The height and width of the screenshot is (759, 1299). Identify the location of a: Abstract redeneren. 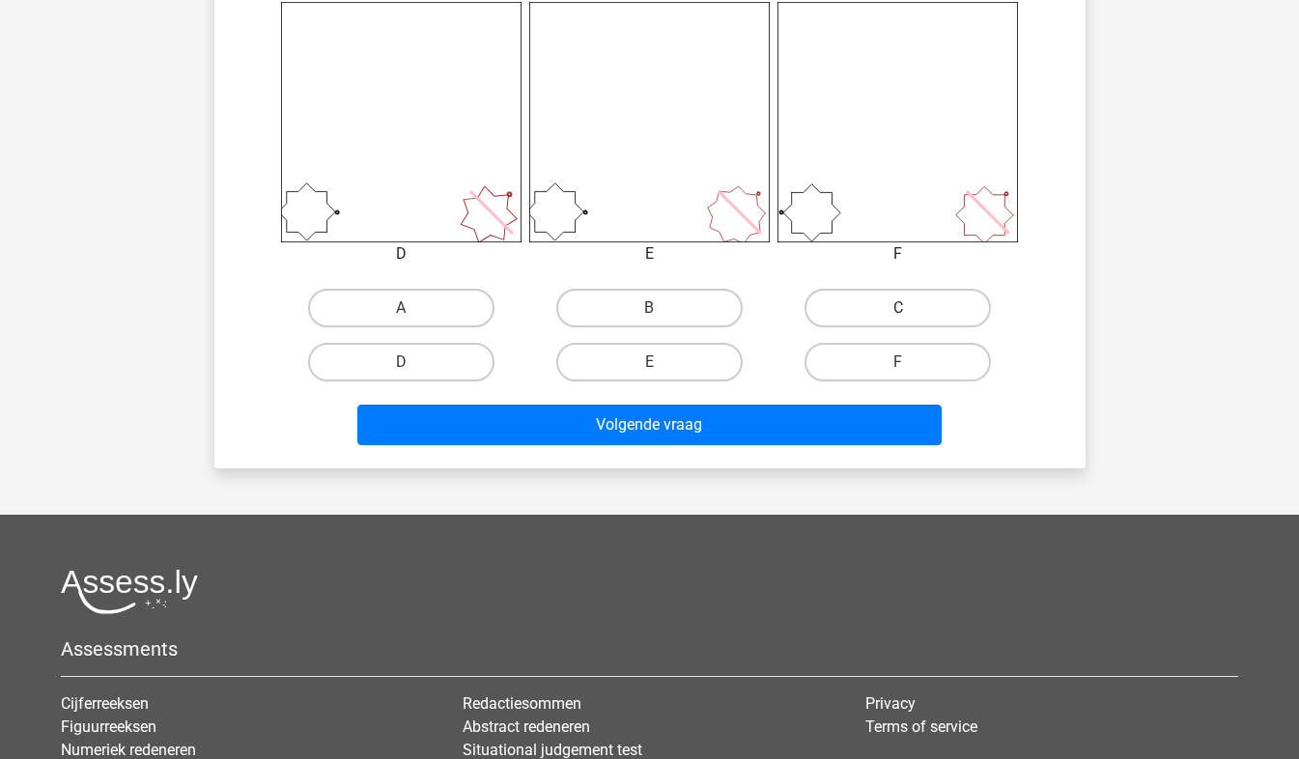
(526, 726).